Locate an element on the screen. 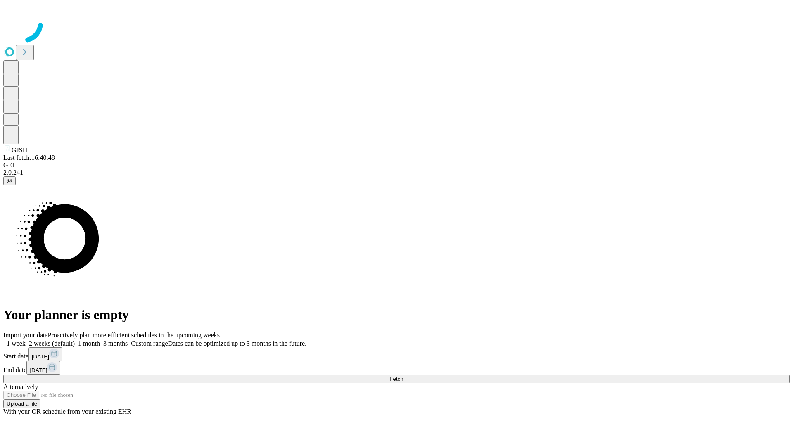  span: Import your data is located at coordinates (26, 335).